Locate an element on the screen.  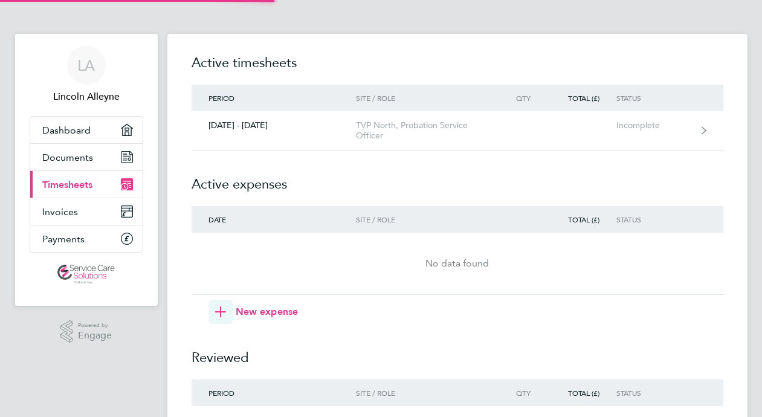
span: New expense is located at coordinates (267, 312).